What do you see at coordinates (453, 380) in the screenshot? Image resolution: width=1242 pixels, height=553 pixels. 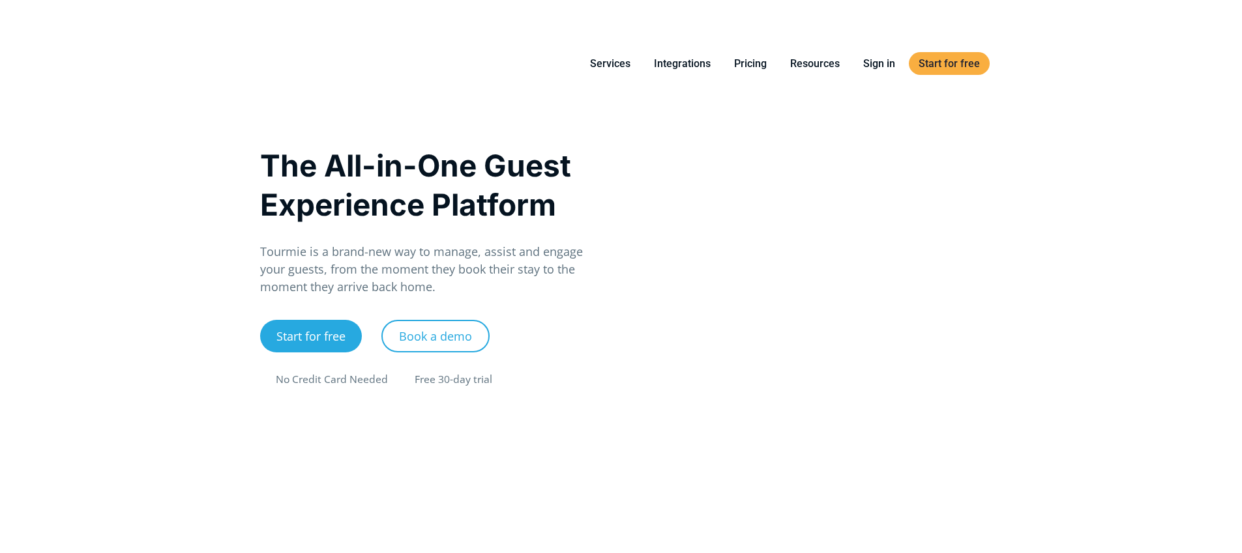 I see `div: Free 30-day trial` at bounding box center [453, 380].